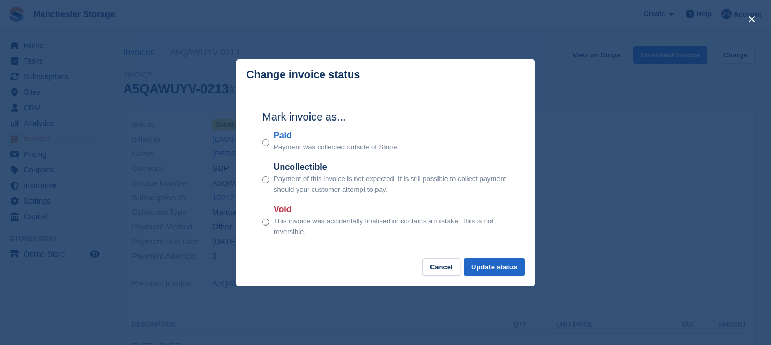  What do you see at coordinates (391, 184) in the screenshot?
I see `p: Payment of this invoice is not expected. It is still possible to collect payment should your cust...` at bounding box center [391, 184].